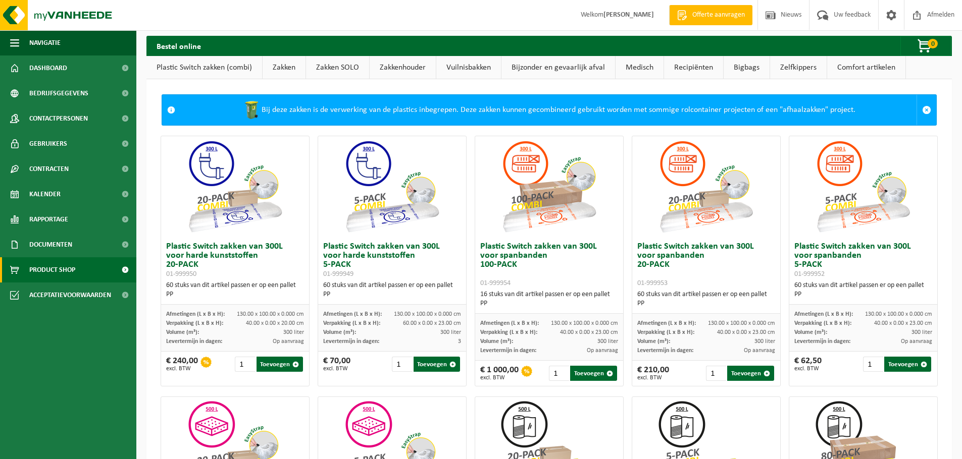 The height and width of the screenshot is (459, 962). Describe the element at coordinates (499, 374) in the screenshot. I see `div: € 1 000,00` at that location.